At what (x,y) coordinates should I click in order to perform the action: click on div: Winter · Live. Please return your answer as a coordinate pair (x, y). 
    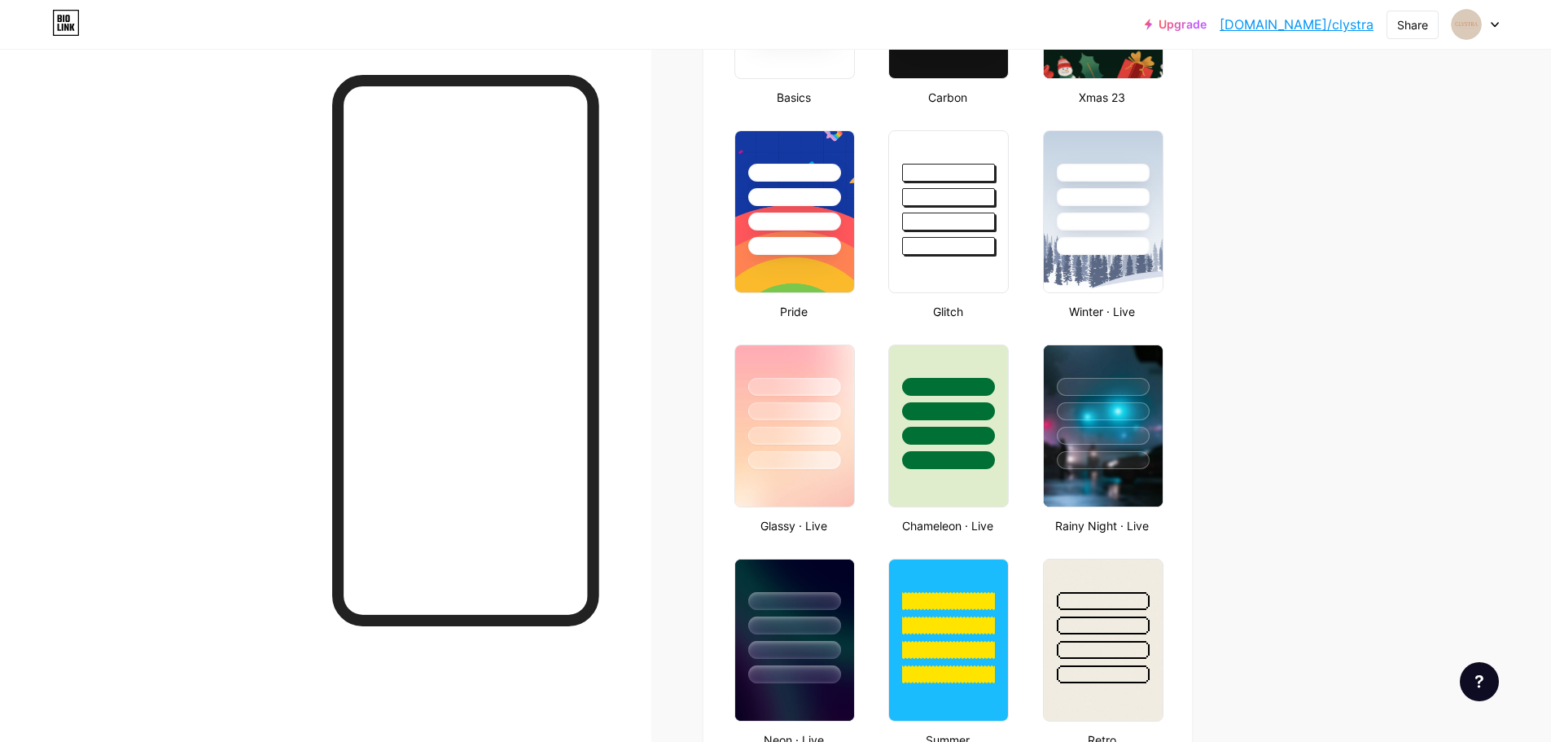
    Looking at the image, I should click on (1102, 311).